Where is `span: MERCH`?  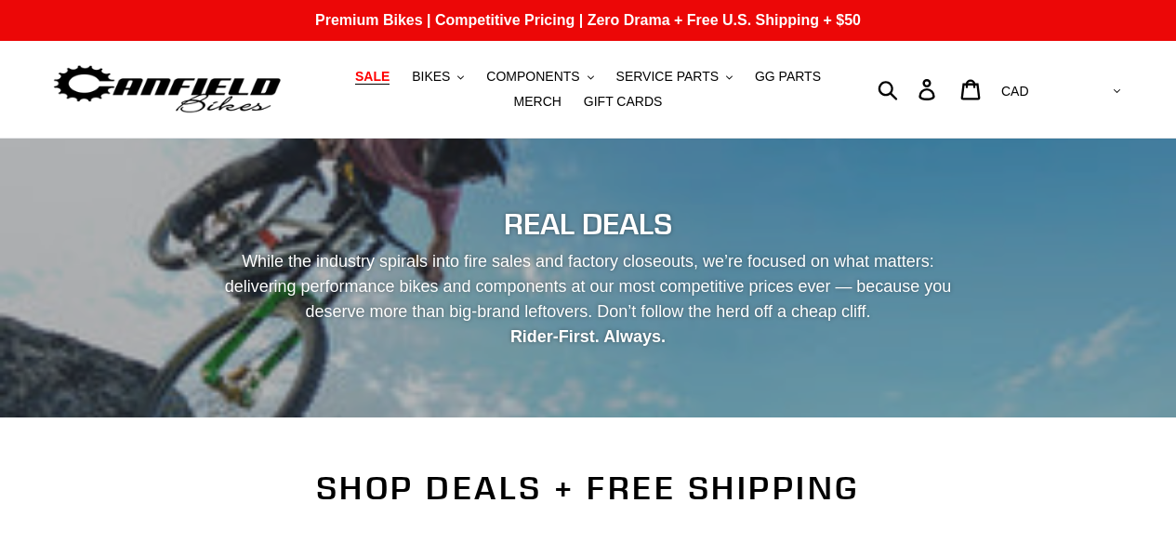
span: MERCH is located at coordinates (537, 101).